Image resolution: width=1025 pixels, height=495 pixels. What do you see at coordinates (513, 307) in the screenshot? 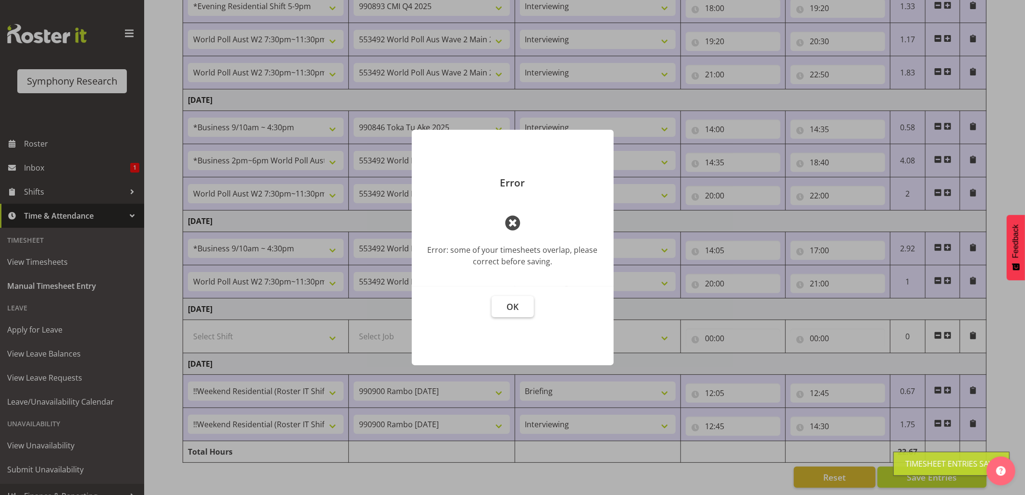
I see `button: OK` at bounding box center [513, 307].